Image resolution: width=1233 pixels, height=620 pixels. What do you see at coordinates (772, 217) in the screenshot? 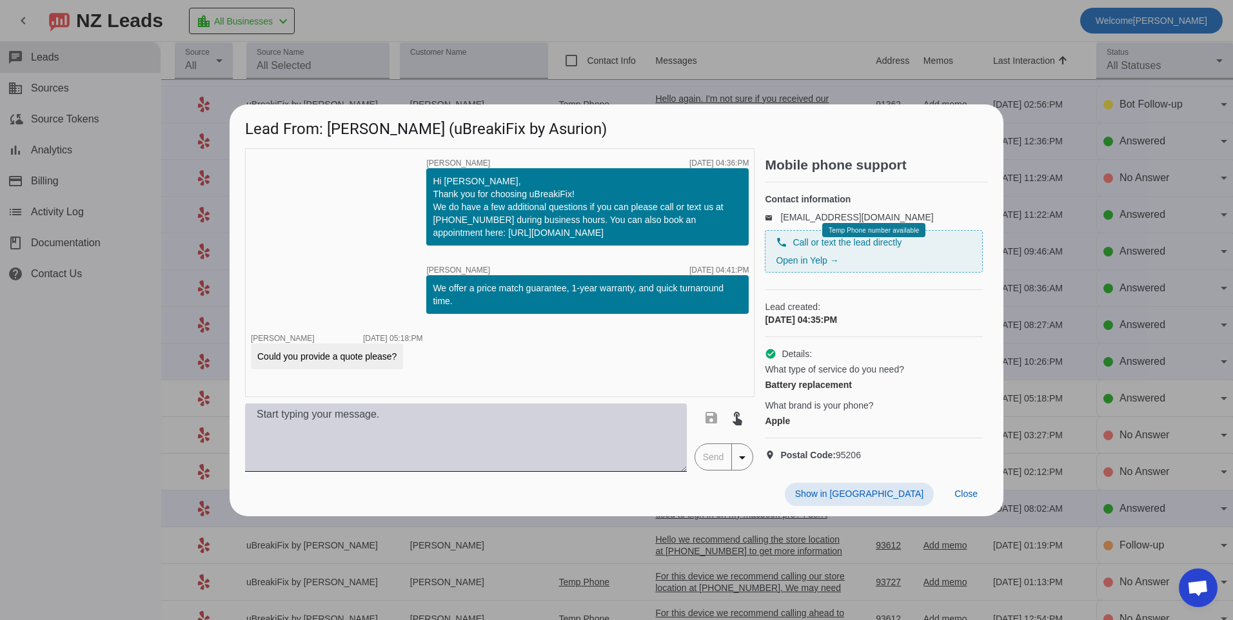
I see `mat-icon: email` at bounding box center [772, 217].